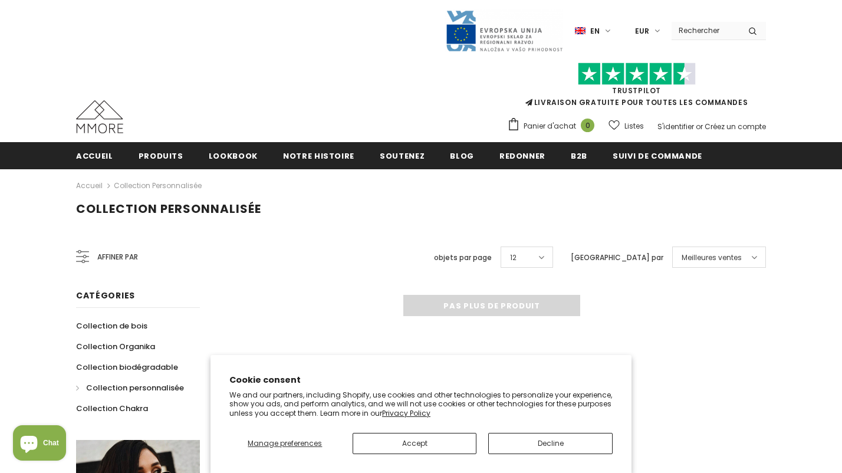 This screenshot has height=473, width=842. I want to click on span: Catégories, so click(106, 296).